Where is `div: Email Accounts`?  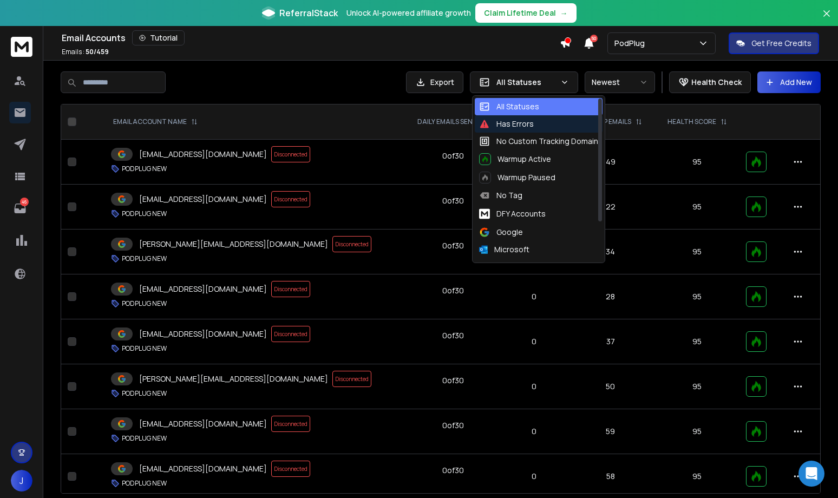
div: Email Accounts is located at coordinates (311, 38).